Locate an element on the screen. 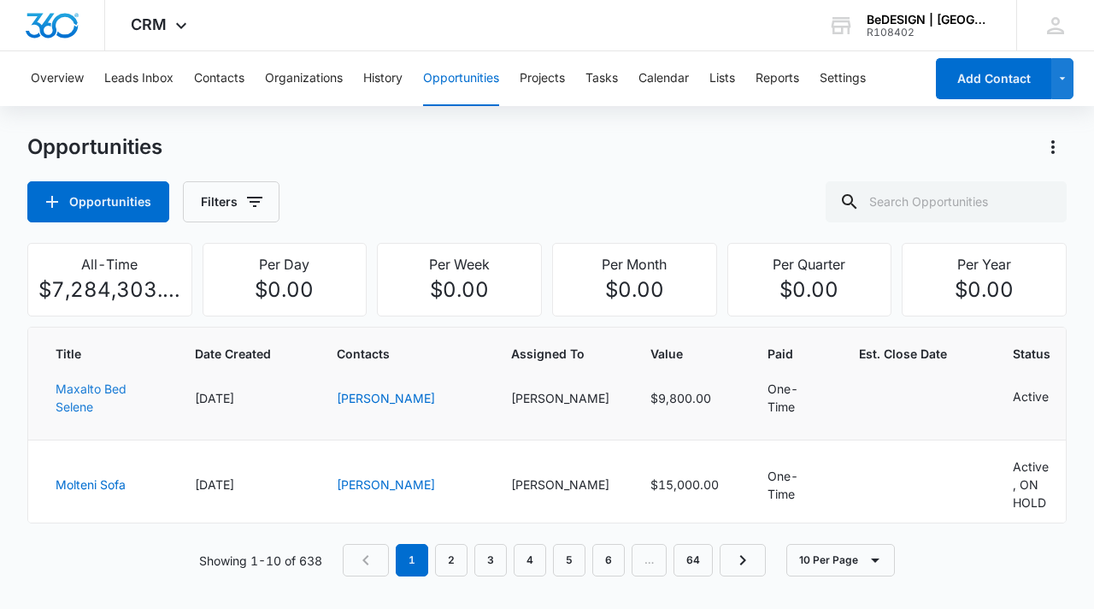 The height and width of the screenshot is (609, 1094). p: Per Quarter is located at coordinates (809, 264).